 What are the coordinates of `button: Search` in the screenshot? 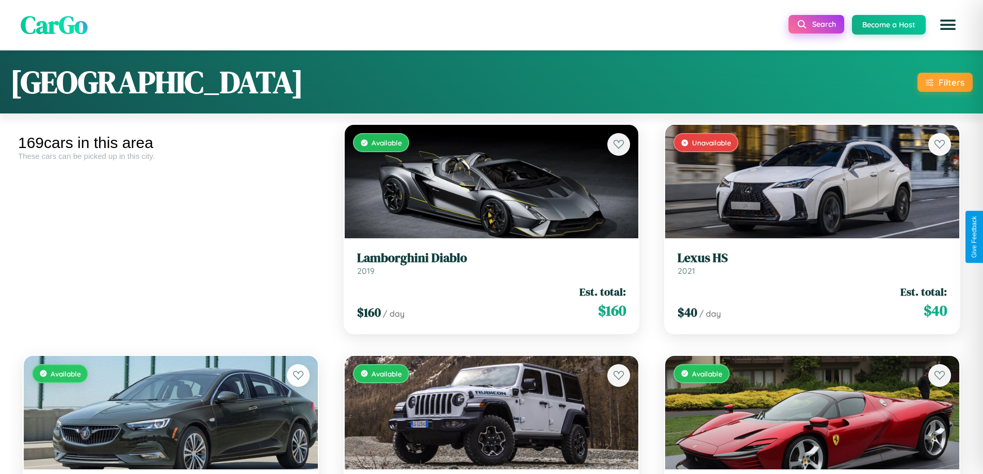 It's located at (816, 24).